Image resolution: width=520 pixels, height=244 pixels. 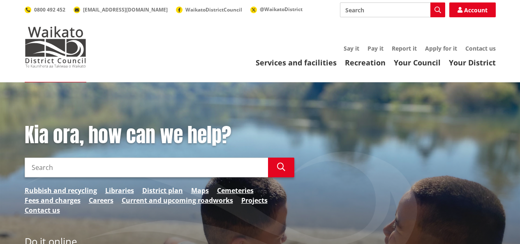 I want to click on a: Libraries, so click(x=120, y=190).